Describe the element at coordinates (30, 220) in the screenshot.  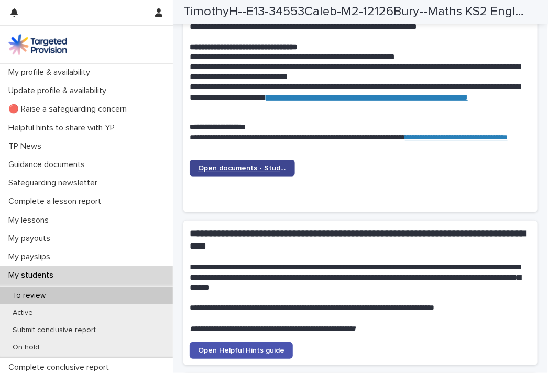
I see `p: My lessons` at that location.